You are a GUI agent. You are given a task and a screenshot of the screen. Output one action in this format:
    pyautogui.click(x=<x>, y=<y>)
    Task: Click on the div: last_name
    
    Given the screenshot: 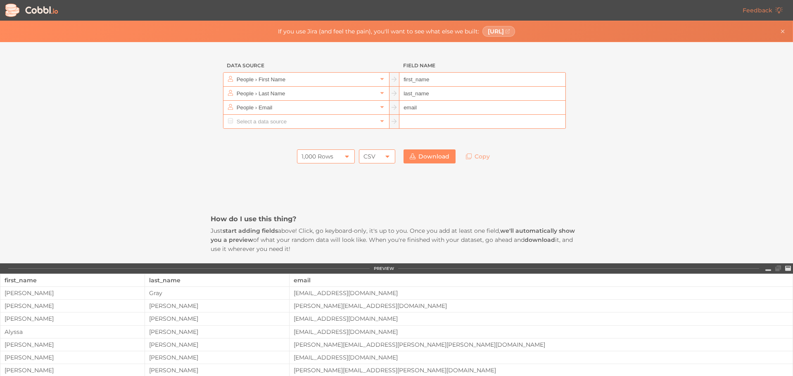 What is the action you would take?
    pyautogui.click(x=217, y=280)
    